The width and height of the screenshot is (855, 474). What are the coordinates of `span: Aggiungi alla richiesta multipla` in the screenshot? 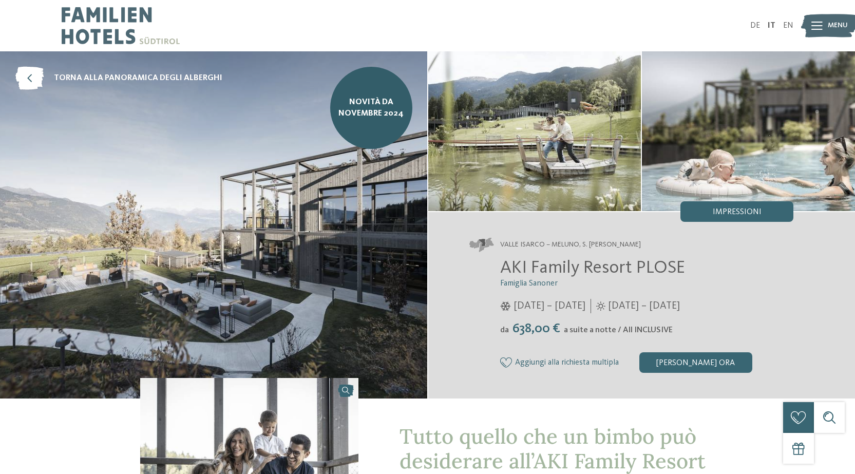 It's located at (567, 363).